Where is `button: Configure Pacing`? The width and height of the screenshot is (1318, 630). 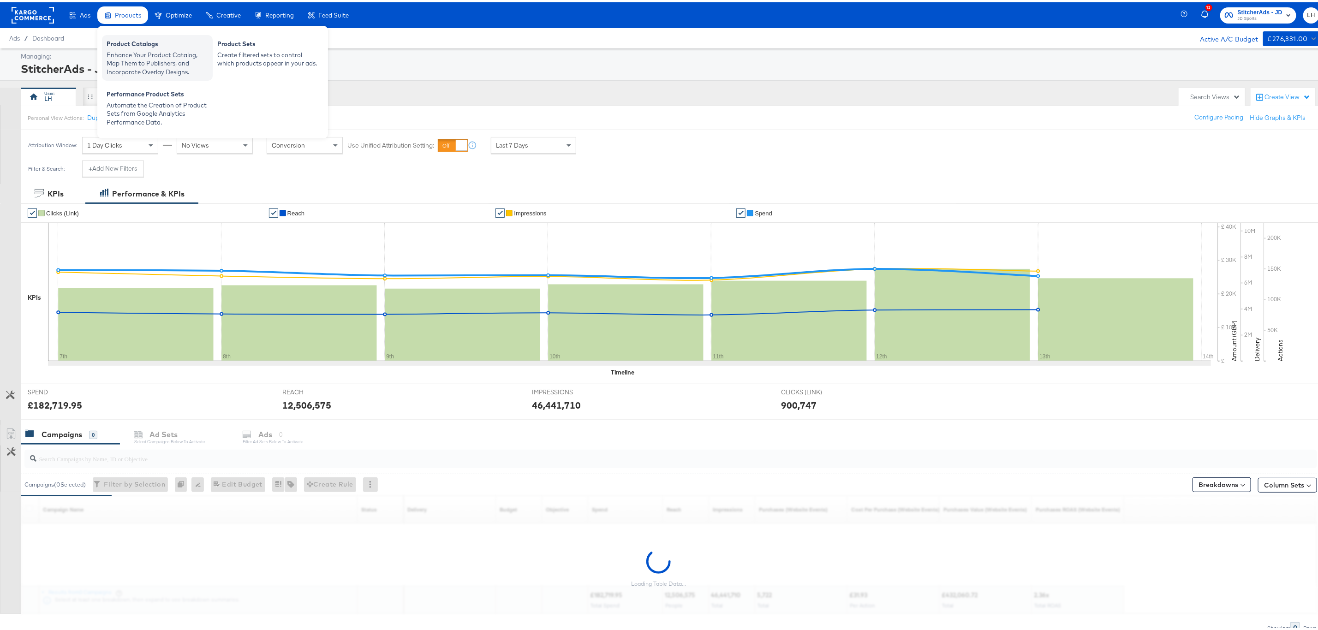 button: Configure Pacing is located at coordinates (1219, 115).